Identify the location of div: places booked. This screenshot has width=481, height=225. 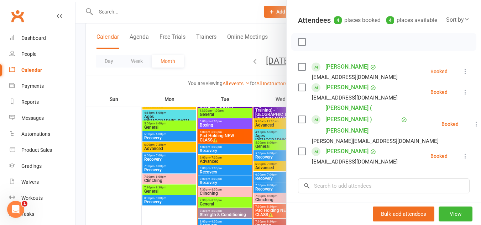
(357, 20).